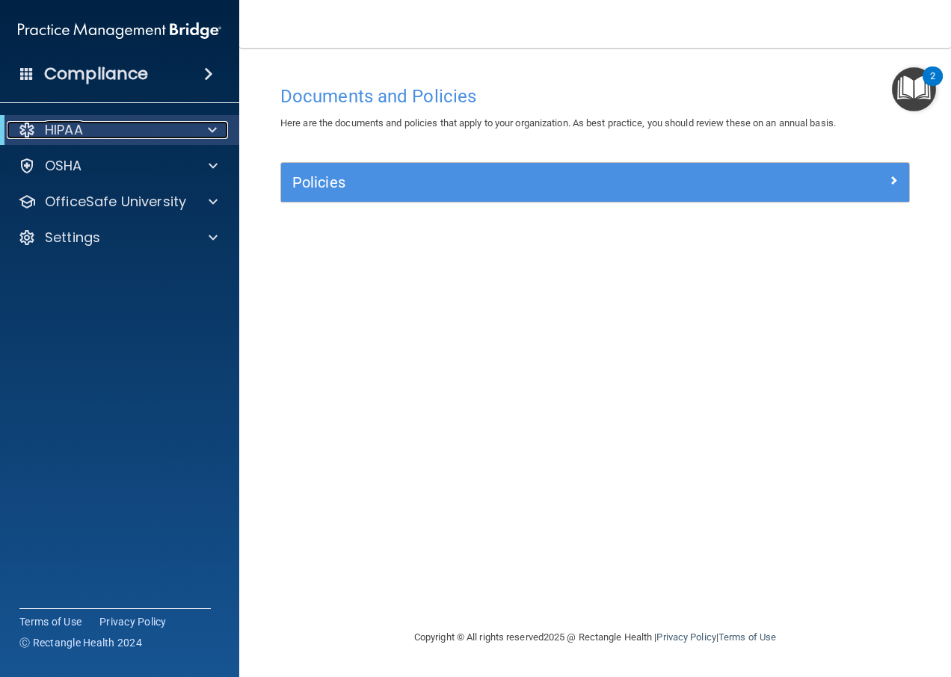 Image resolution: width=951 pixels, height=677 pixels. Describe the element at coordinates (64, 166) in the screenshot. I see `p: OSHA` at that location.